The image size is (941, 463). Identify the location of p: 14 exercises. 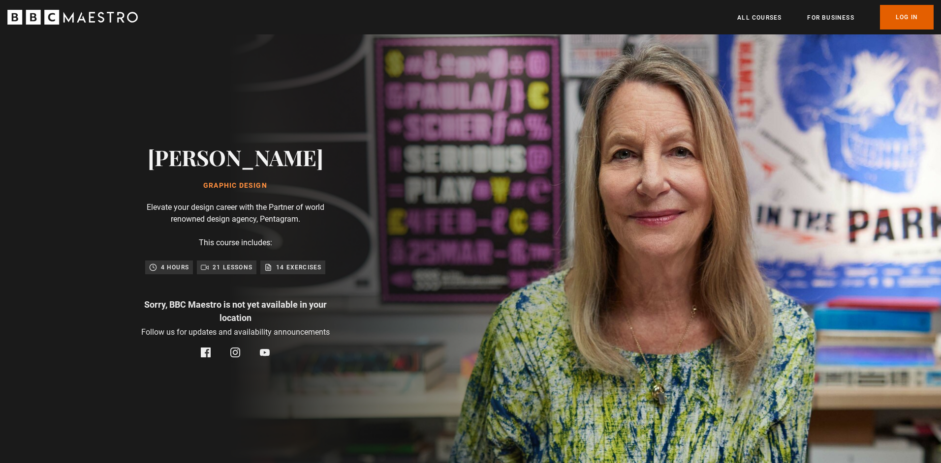
(299, 268).